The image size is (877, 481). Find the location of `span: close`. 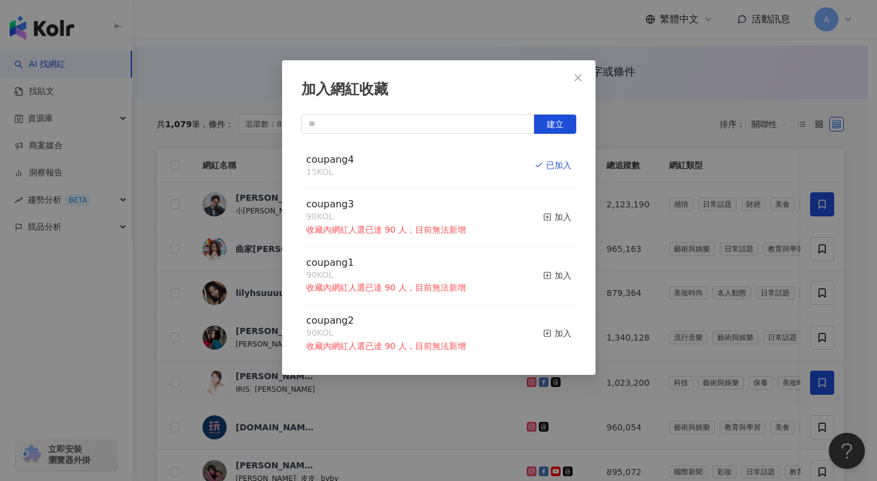

span: close is located at coordinates (578, 78).